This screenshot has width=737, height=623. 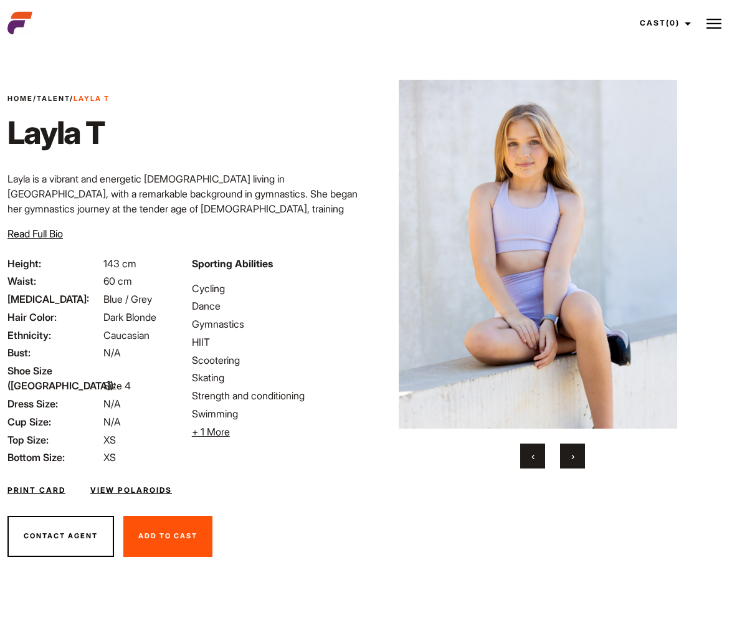 What do you see at coordinates (168, 536) in the screenshot?
I see `span: Add To Cast` at bounding box center [168, 536].